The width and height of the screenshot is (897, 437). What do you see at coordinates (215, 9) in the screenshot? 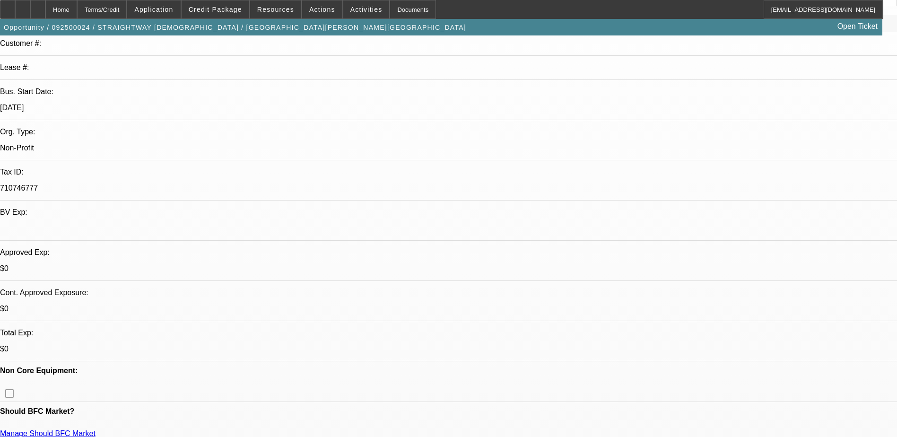
I see `button: Credit Package` at bounding box center [215, 9].